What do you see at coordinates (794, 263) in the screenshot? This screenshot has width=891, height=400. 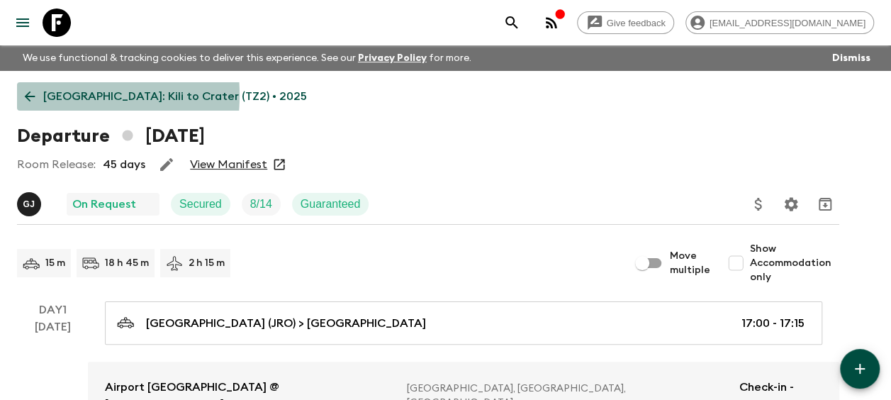 I see `span: Show Accommodation only` at bounding box center [794, 263].